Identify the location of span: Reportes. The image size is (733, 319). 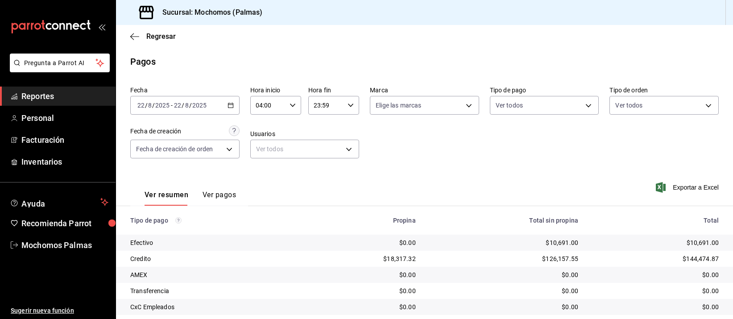
(65, 96).